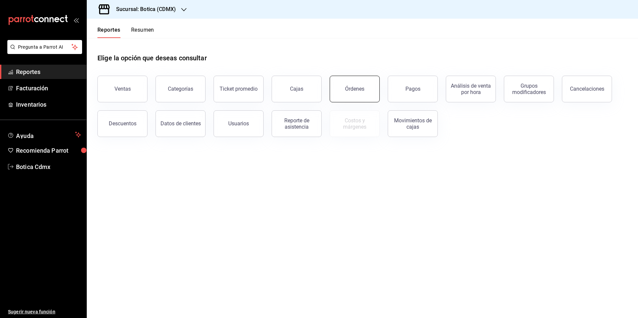 This screenshot has height=318, width=638. What do you see at coordinates (122, 89) in the screenshot?
I see `div: Ventas` at bounding box center [122, 89].